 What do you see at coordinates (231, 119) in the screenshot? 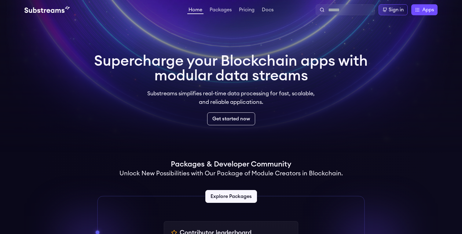
I see `a: Get started now` at bounding box center [231, 119].